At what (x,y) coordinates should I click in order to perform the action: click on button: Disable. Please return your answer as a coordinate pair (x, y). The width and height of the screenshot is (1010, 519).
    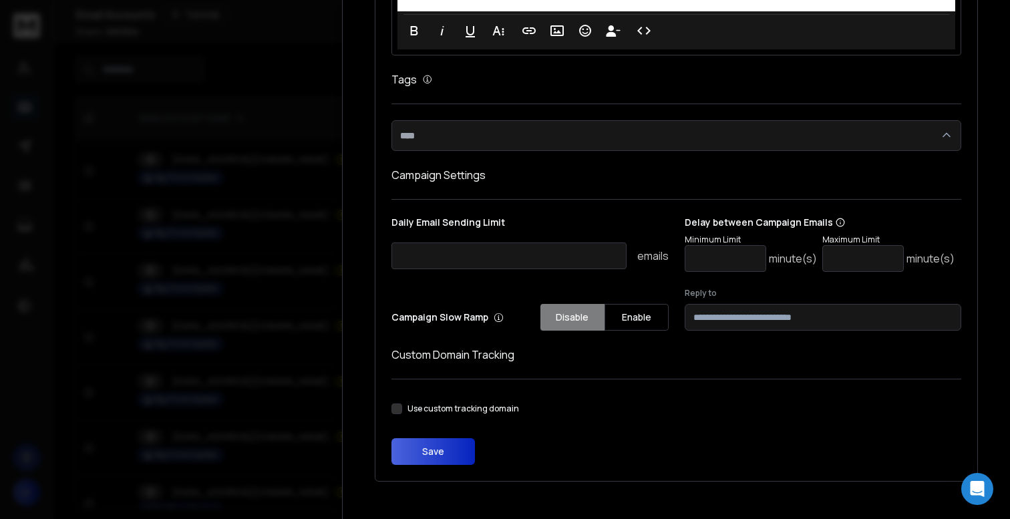
    Looking at the image, I should click on (573, 317).